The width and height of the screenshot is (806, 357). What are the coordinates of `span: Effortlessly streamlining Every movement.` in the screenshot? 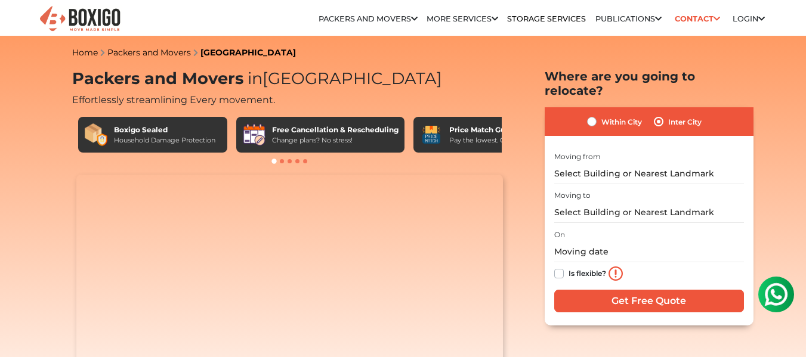 It's located at (174, 100).